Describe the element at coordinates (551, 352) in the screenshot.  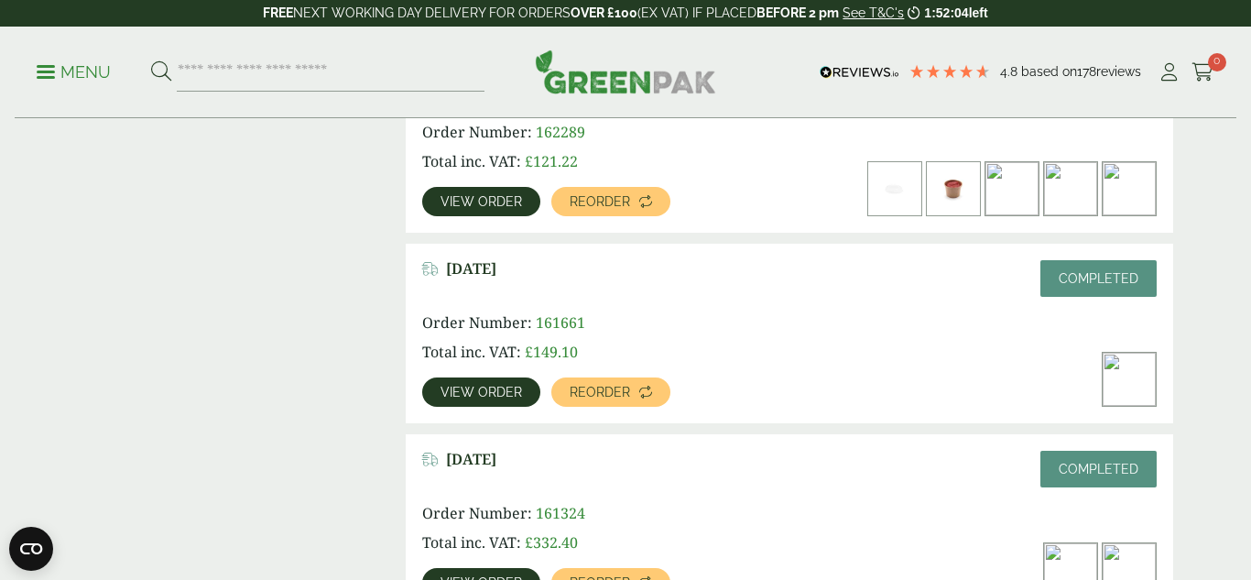
I see `bdi: 149.10` at that location.